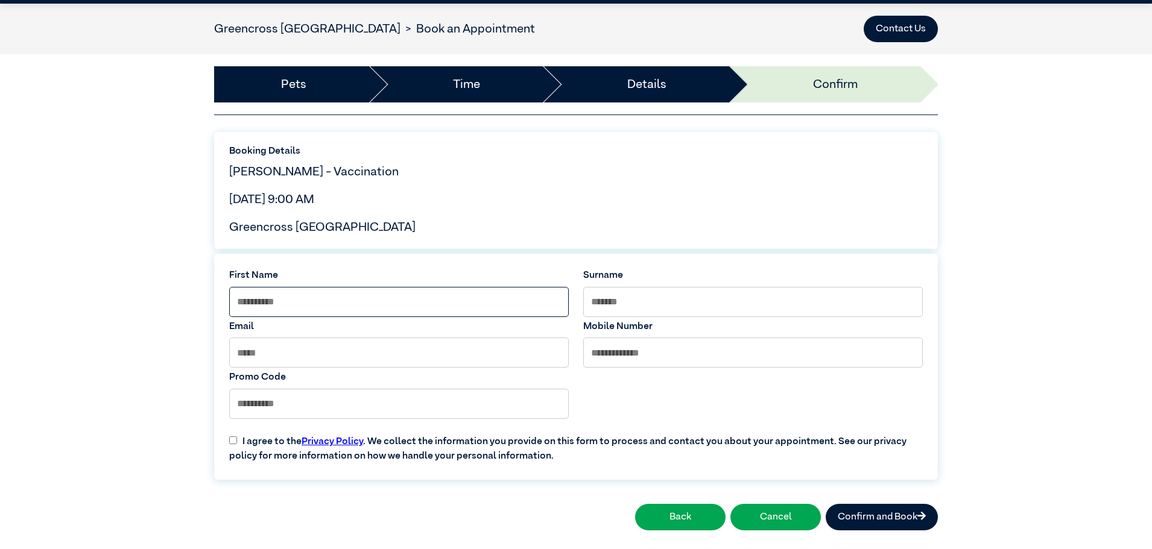 This screenshot has height=549, width=1152. Describe the element at coordinates (680, 517) in the screenshot. I see `button: Back` at that location.